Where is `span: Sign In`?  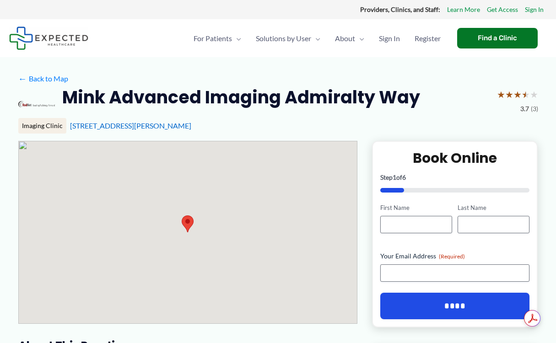 span: Sign In is located at coordinates (389, 38).